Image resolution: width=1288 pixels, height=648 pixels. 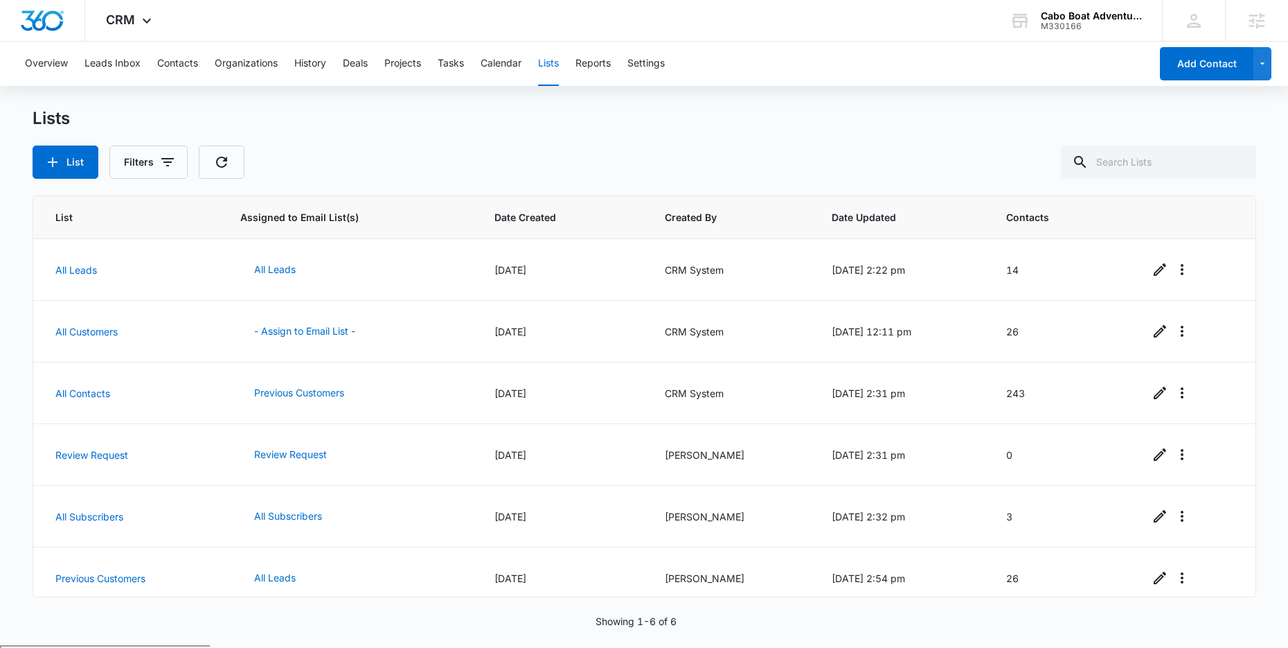 I want to click on button: - Assign to Email List -, so click(x=305, y=331).